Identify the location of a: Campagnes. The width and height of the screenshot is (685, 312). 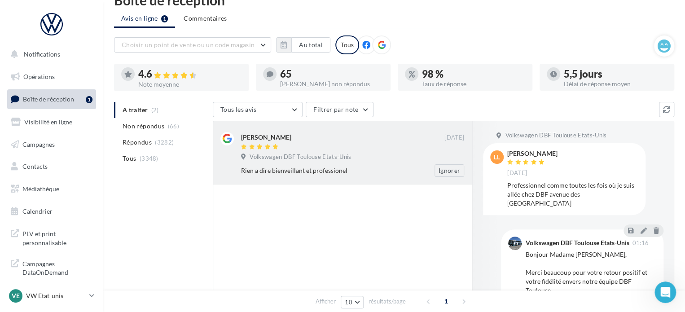
(52, 145).